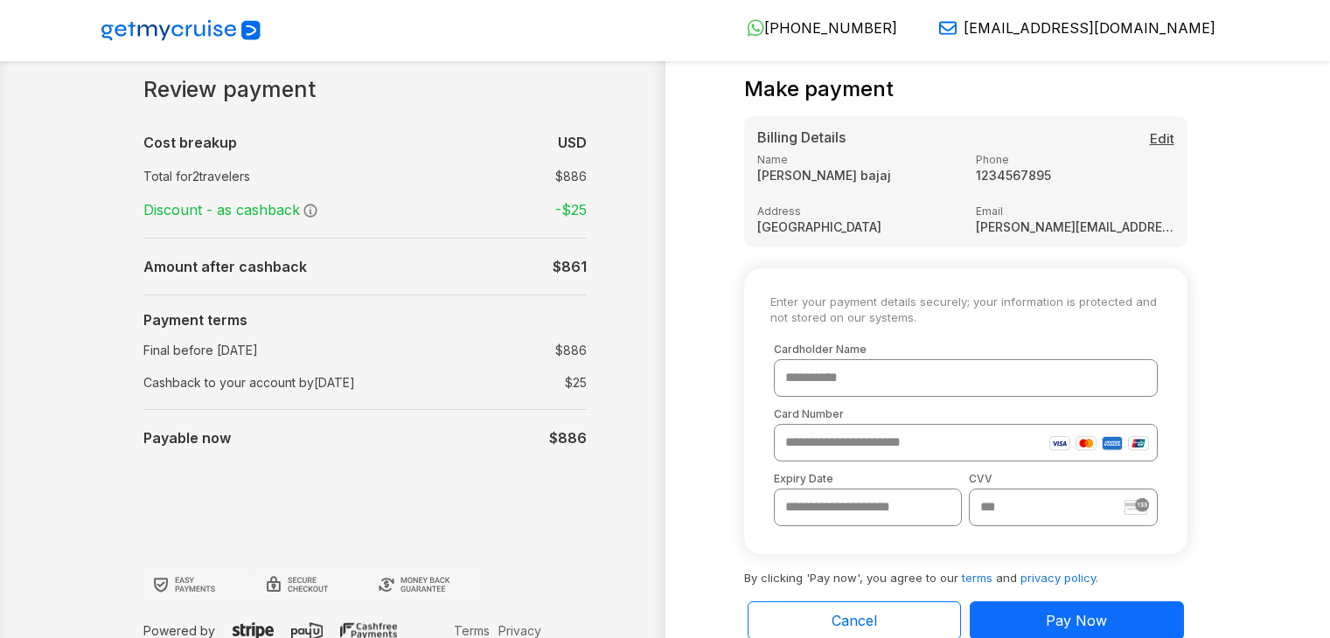  What do you see at coordinates (948, 28) in the screenshot?
I see `img: Email` at bounding box center [948, 28].